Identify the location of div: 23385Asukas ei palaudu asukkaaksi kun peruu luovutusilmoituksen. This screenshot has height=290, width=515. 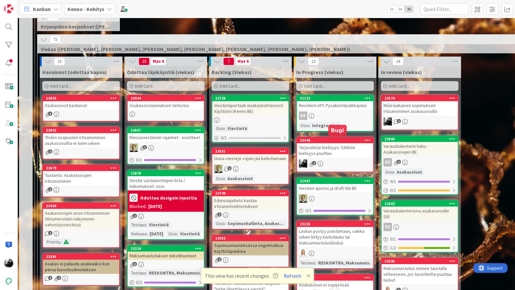
(81, 263).